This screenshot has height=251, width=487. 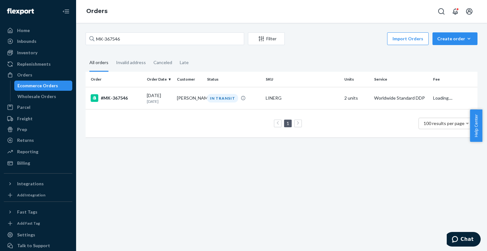 What do you see at coordinates (43, 96) in the screenshot?
I see `a: Wholesale Orders` at bounding box center [43, 96].